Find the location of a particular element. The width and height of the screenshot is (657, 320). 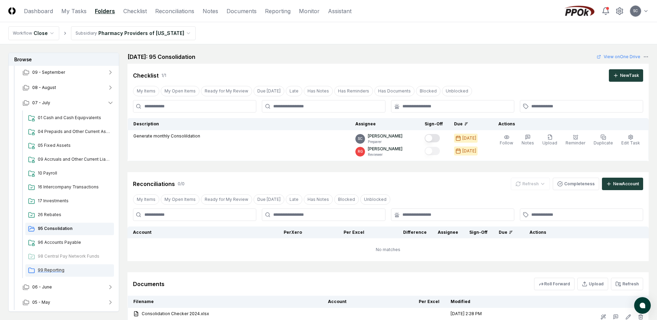

div: 2025 is located at coordinates (64, 180).